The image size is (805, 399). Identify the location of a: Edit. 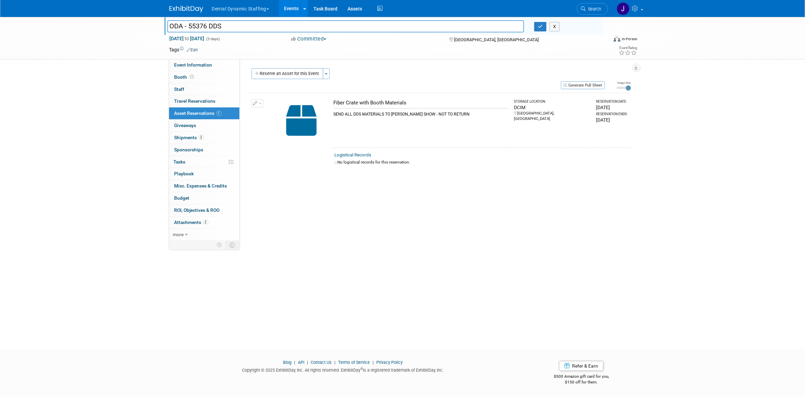
(192, 50).